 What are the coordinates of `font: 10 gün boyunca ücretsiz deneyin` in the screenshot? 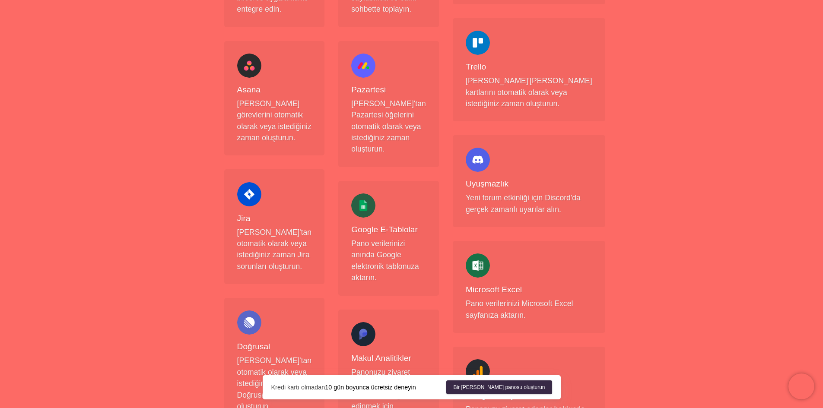 It's located at (370, 388).